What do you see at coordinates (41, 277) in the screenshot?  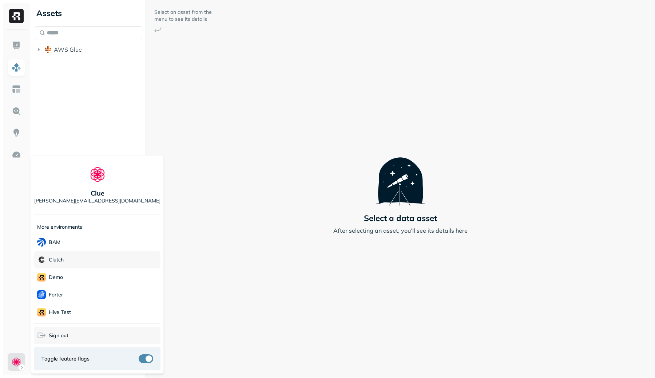 I see `img: demo` at bounding box center [41, 277].